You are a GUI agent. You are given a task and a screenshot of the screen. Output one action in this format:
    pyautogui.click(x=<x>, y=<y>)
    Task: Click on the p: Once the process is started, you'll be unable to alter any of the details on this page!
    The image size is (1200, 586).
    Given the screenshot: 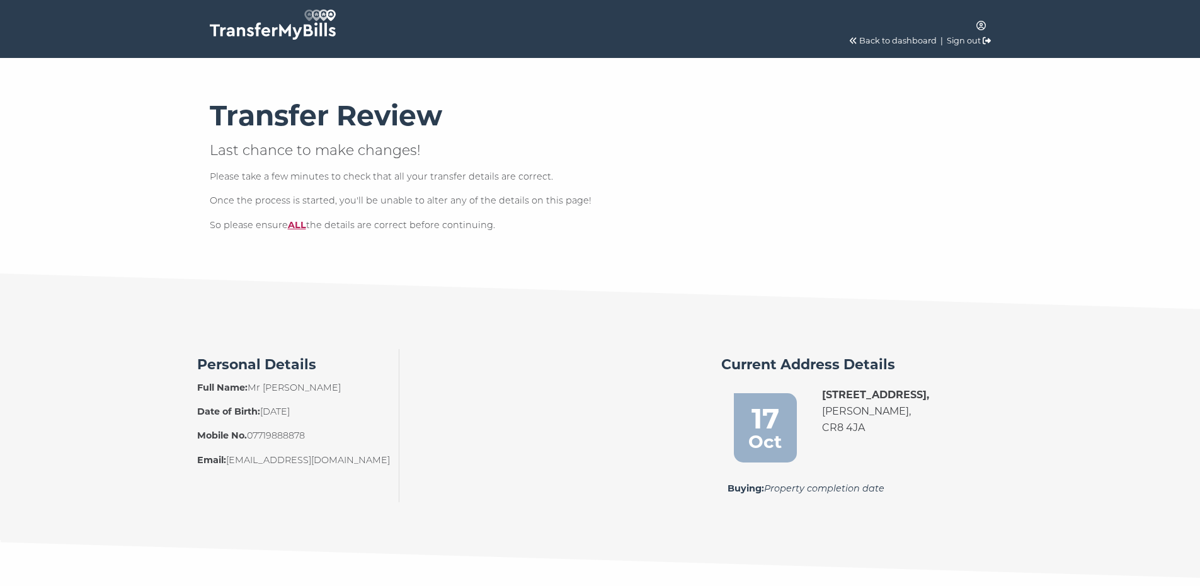 What is the action you would take?
    pyautogui.click(x=600, y=200)
    